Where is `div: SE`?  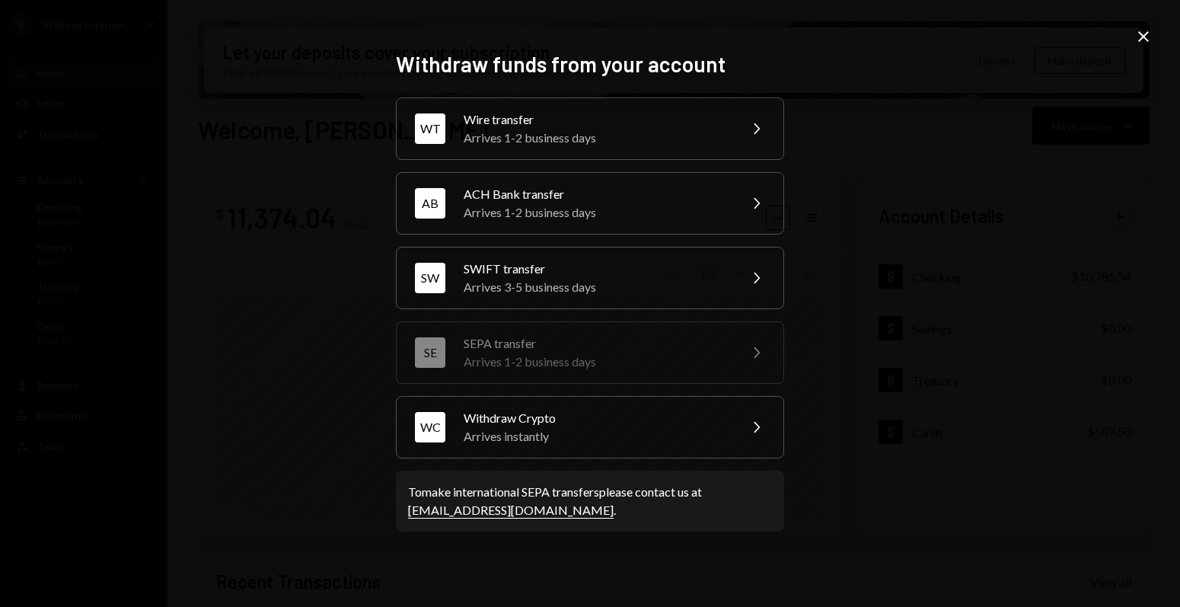 div: SE is located at coordinates (430, 352).